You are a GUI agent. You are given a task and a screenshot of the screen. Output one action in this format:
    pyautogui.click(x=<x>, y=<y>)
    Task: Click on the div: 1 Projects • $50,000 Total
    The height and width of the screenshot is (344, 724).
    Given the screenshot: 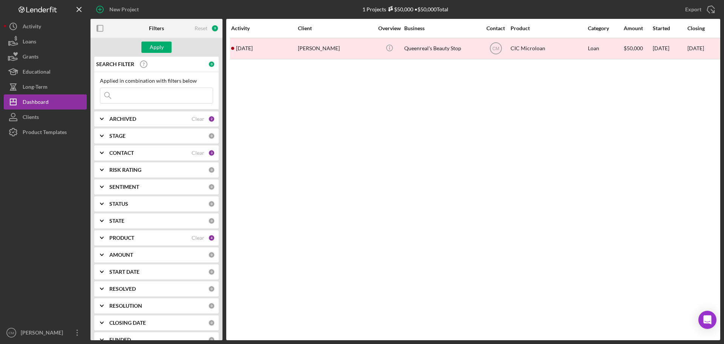 What is the action you would take?
    pyautogui.click(x=406, y=9)
    